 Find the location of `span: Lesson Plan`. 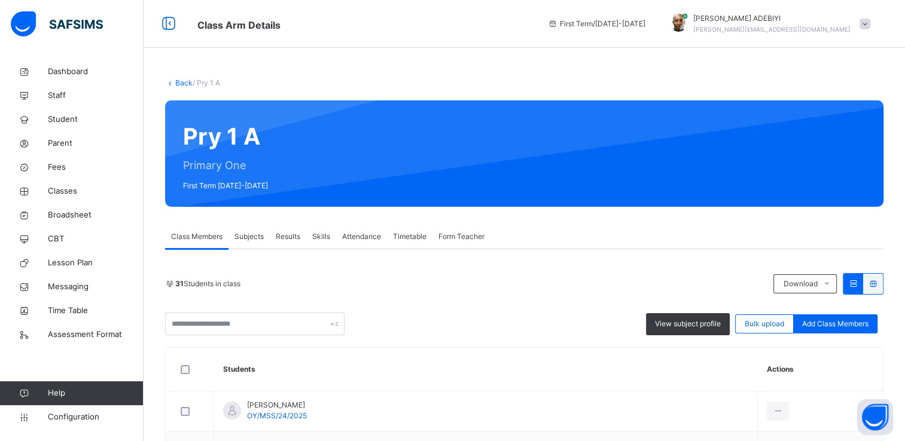

span: Lesson Plan is located at coordinates (96, 263).